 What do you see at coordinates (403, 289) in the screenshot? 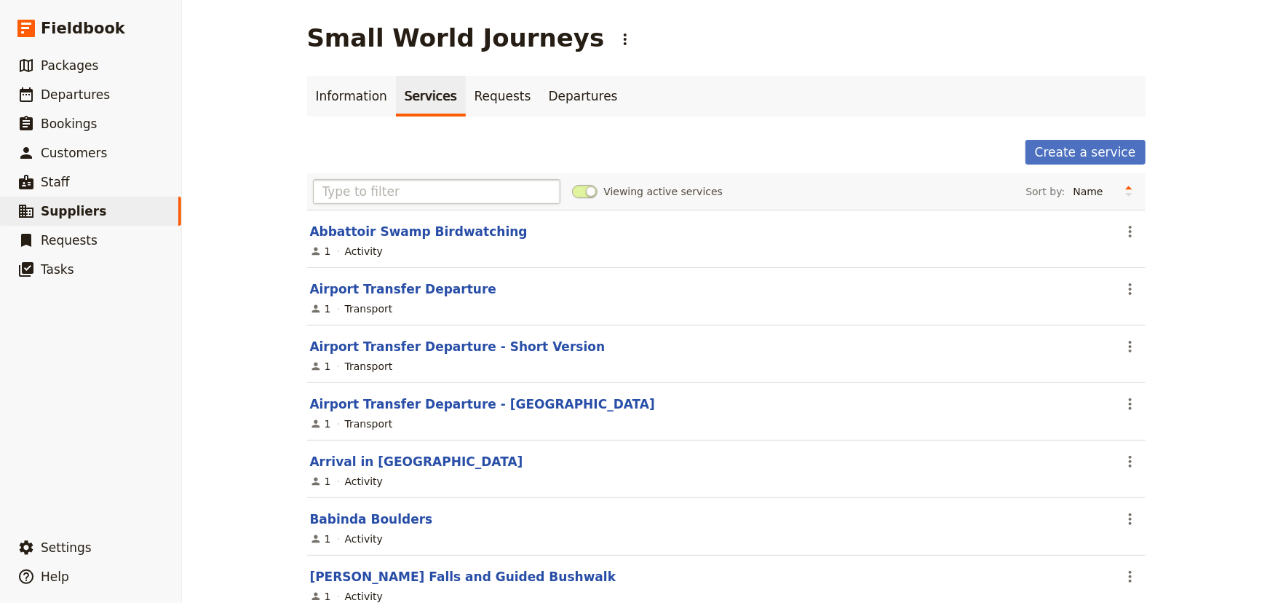
I see `a: Airport Transfer Departure` at bounding box center [403, 289].